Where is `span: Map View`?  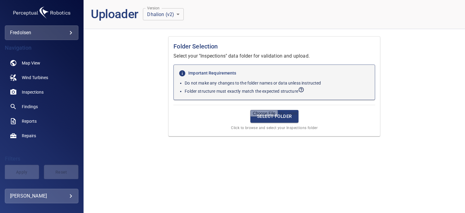
span: Map View is located at coordinates (31, 63).